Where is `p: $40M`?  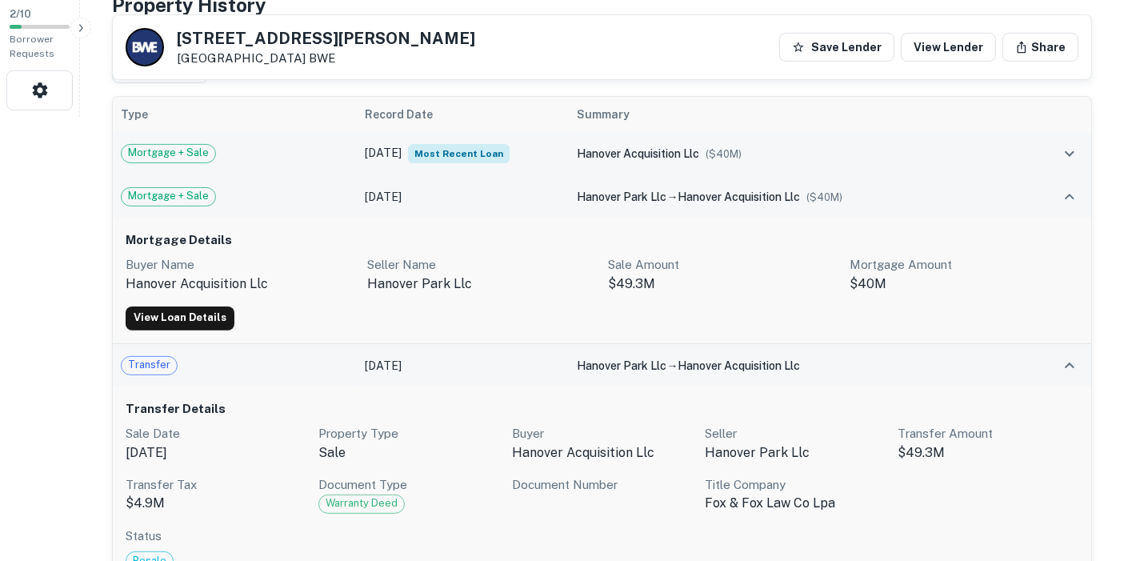 p: $40M is located at coordinates (964, 284).